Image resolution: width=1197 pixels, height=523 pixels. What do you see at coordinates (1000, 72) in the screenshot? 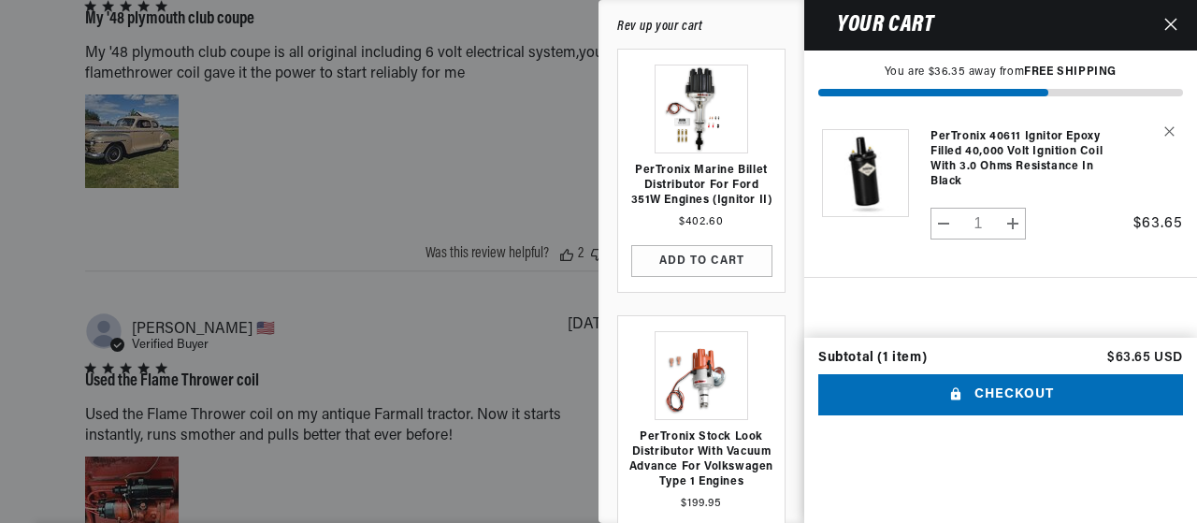
I see `p: You are $36.35 away from` at bounding box center [1000, 72].